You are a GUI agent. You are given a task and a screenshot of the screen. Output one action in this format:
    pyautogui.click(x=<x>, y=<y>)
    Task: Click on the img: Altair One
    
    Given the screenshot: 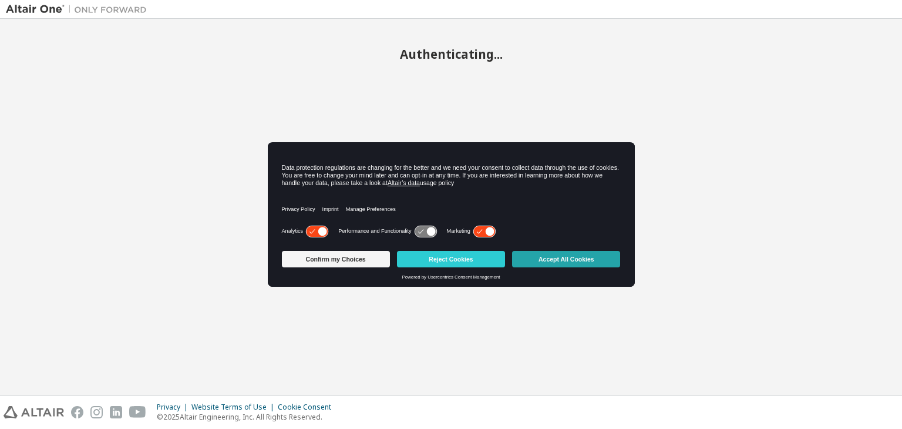 What is the action you would take?
    pyautogui.click(x=79, y=9)
    